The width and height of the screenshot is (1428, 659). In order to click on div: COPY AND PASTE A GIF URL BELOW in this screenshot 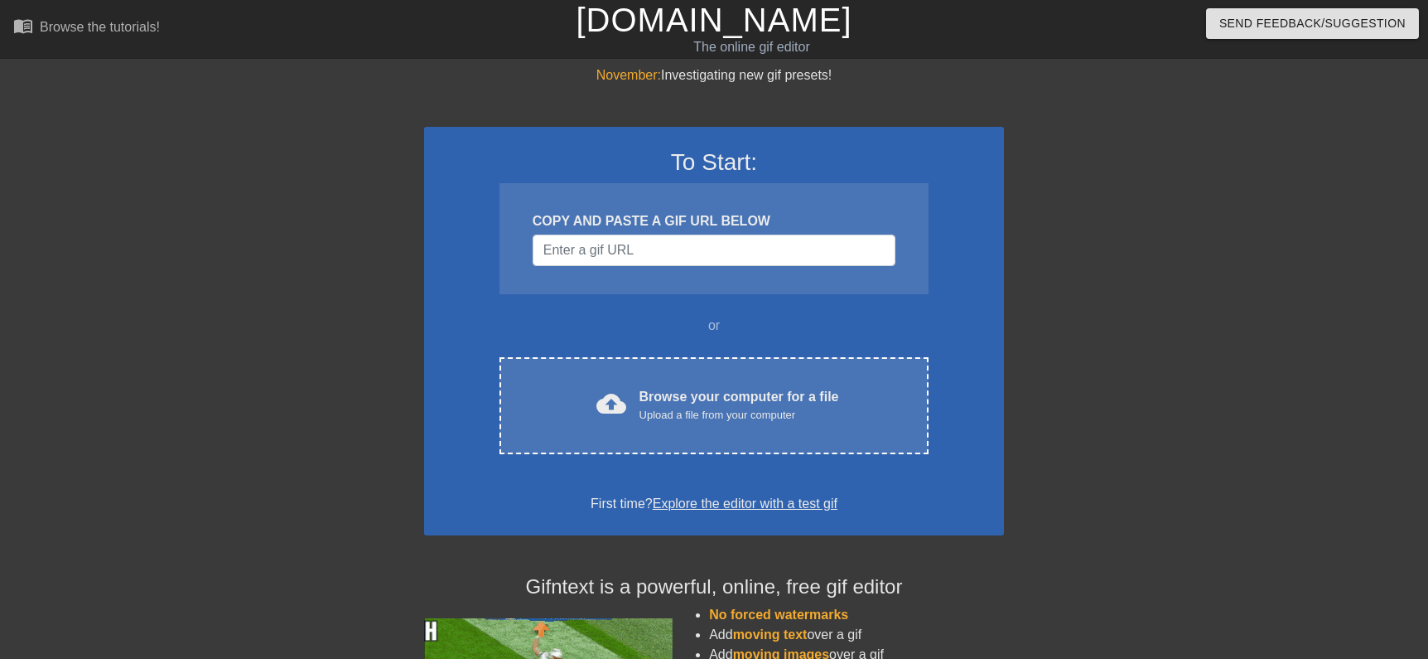, I will do `click(714, 221)`.